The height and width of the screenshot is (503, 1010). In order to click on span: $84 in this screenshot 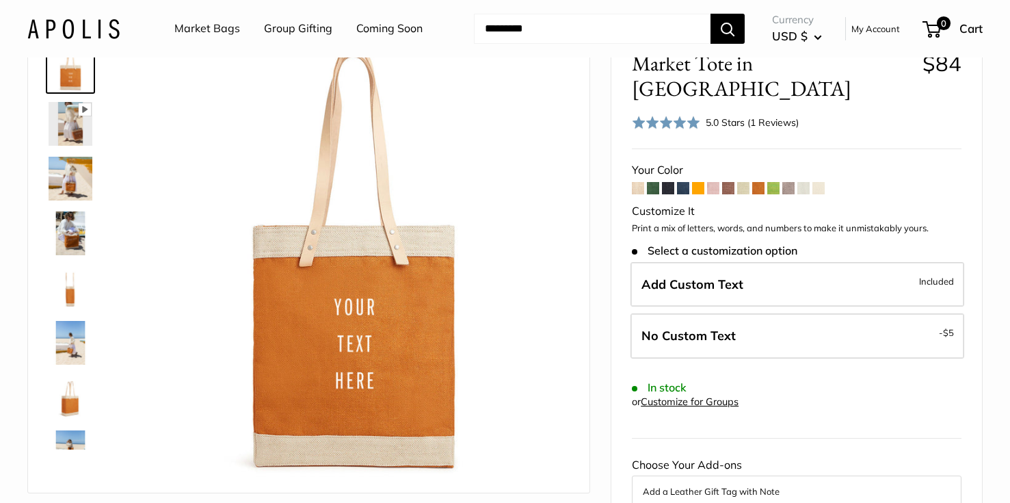, I will do `click(942, 63)`.